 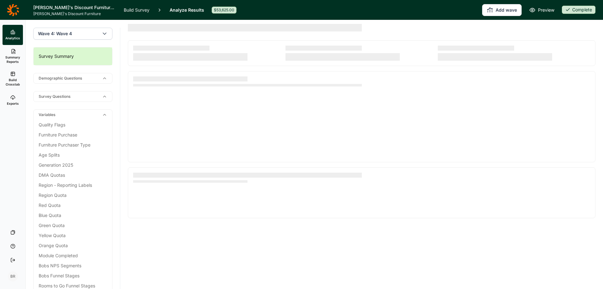 I want to click on div: Survey Questions, so click(x=73, y=96).